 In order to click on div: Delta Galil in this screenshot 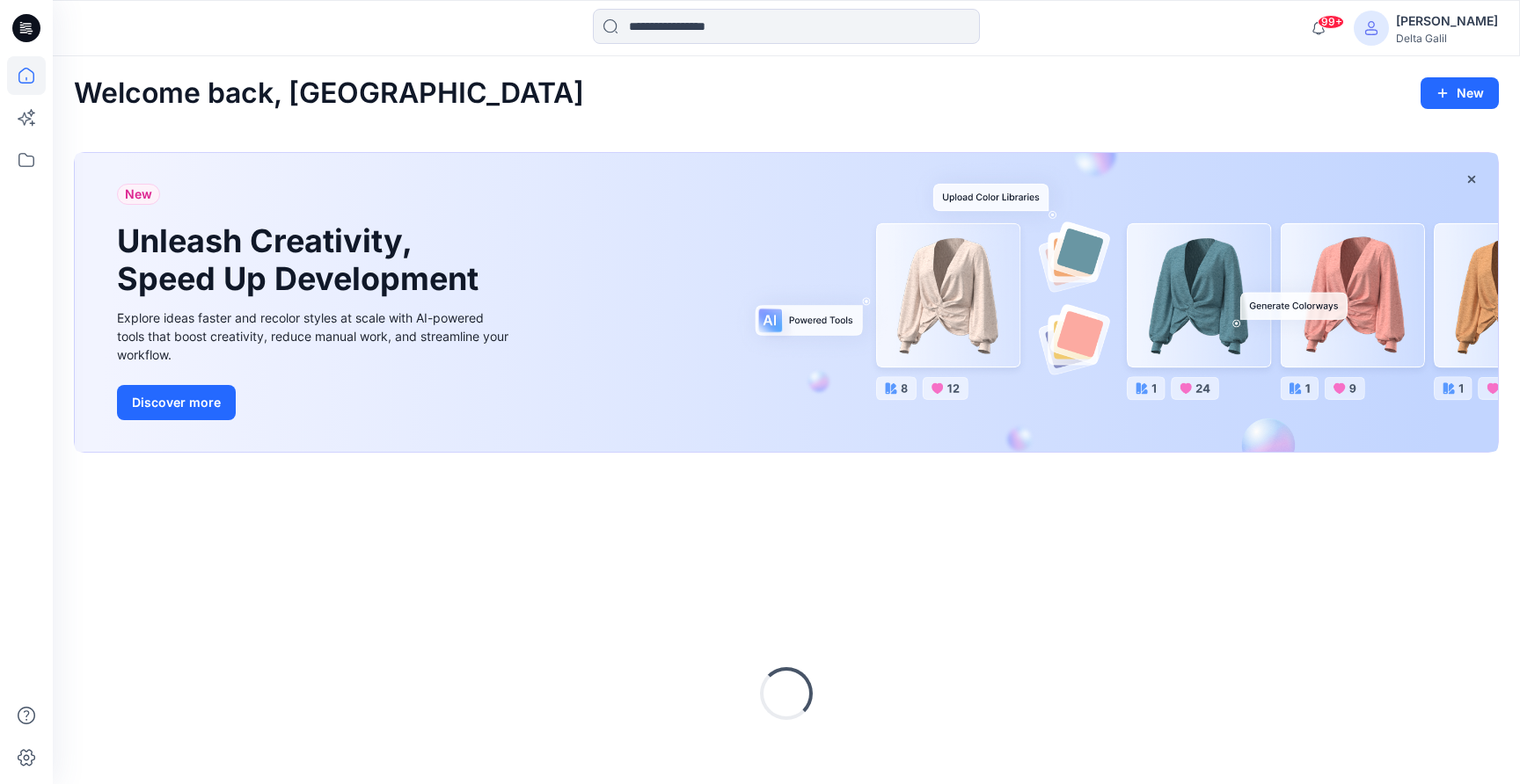, I will do `click(1447, 38)`.